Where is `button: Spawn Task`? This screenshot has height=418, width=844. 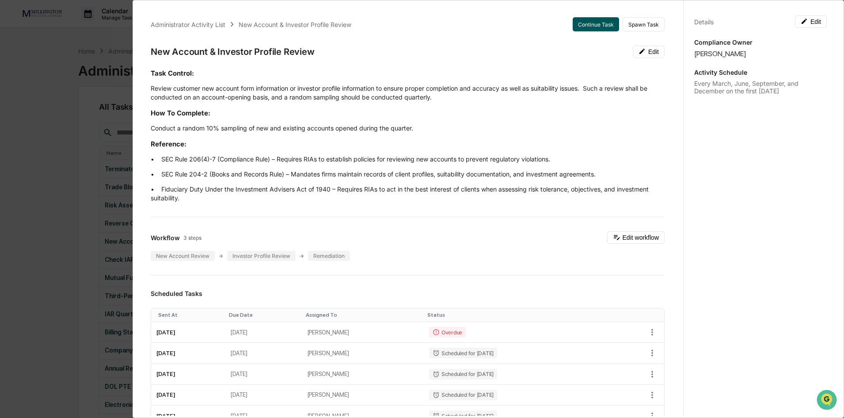
button: Spawn Task is located at coordinates (644, 24).